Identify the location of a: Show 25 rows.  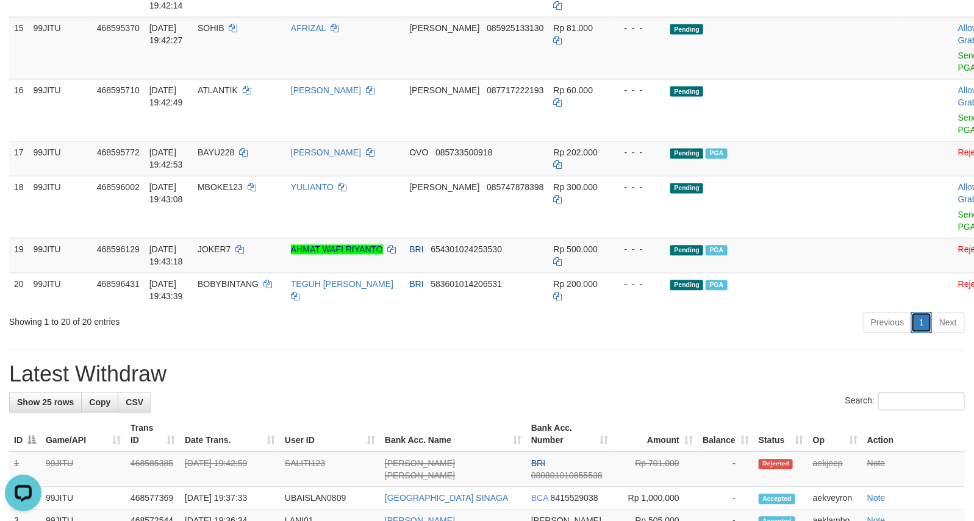
(45, 402).